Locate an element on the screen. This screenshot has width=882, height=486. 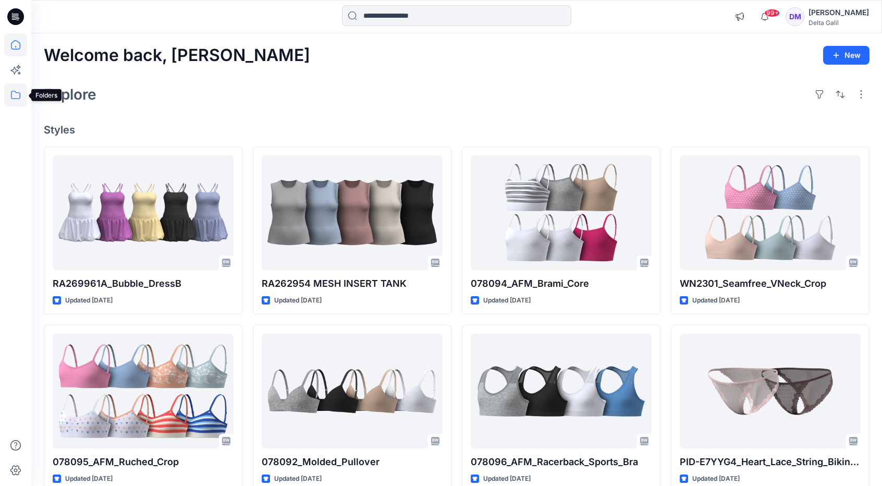
a: 078096_AFM_Racerback_Sports_Bra is located at coordinates (561, 391).